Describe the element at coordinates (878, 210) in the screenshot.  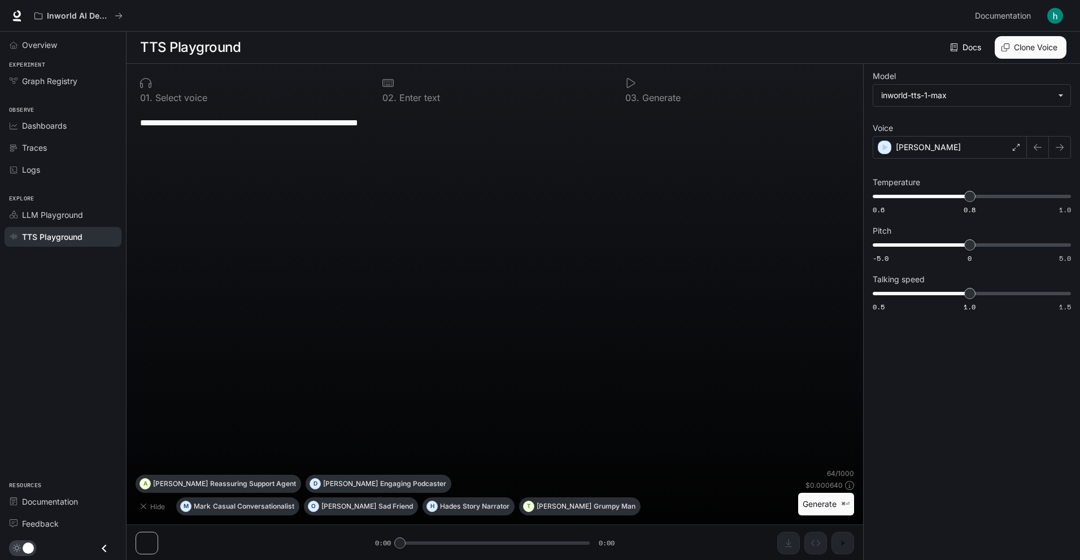
I see `span: 0.6` at that location.